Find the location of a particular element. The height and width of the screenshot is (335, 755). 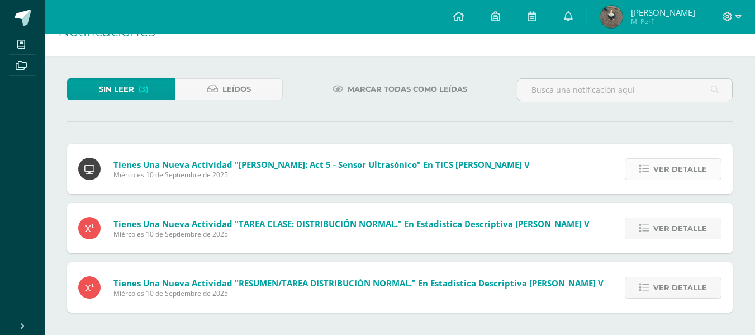

img: cda4ca2107ef92bdb77e9bf5b7713d7b.png is located at coordinates (611, 17).